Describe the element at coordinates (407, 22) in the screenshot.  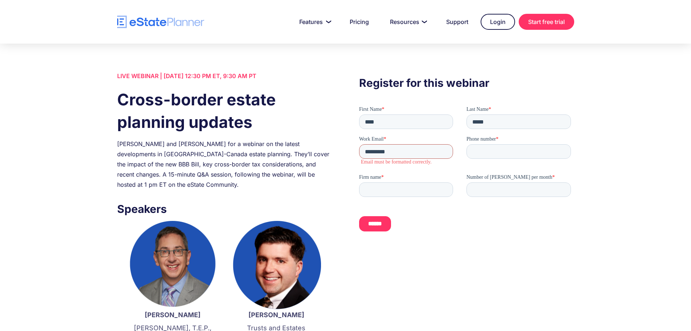
I see `a: Resources` at that location.